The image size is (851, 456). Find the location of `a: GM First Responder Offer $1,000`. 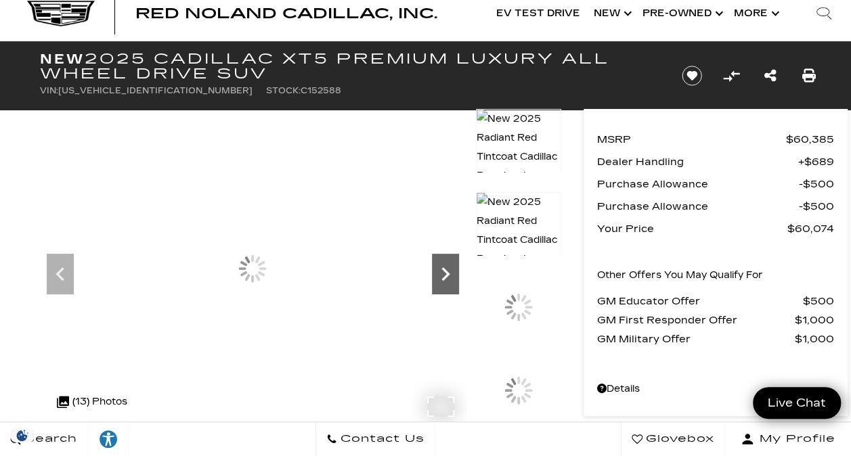

a: GM First Responder Offer $1,000 is located at coordinates (716, 320).